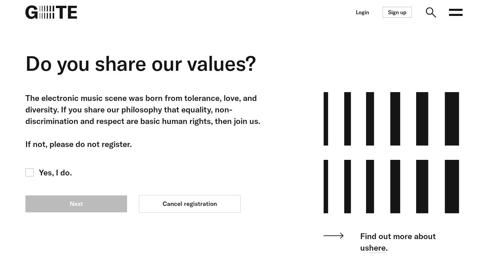  Describe the element at coordinates (333, 235) in the screenshot. I see `img: svg+xml;base64,PHN2ZyB4bWxucz0iaHR0cDovL3d3dy53My5vcmcvMjAwMC9zdmciIHdpZHRoPSI1OS42MTYiIGhlaWdodD...` at that location.